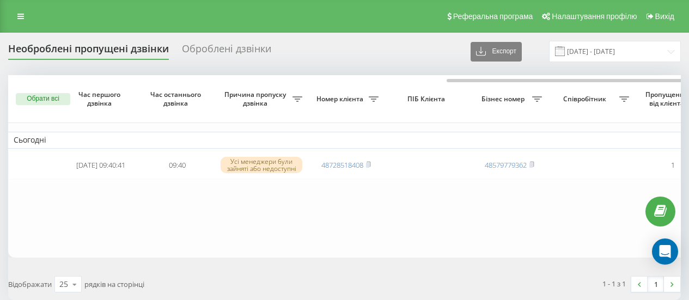 The width and height of the screenshot is (689, 300). I want to click on button: Експорт, so click(496, 52).